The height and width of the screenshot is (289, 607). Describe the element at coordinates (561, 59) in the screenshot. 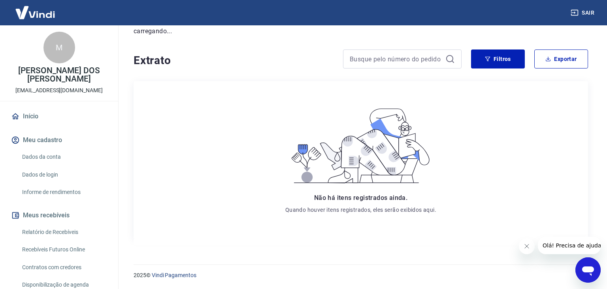

I see `button: Exportar` at that location.